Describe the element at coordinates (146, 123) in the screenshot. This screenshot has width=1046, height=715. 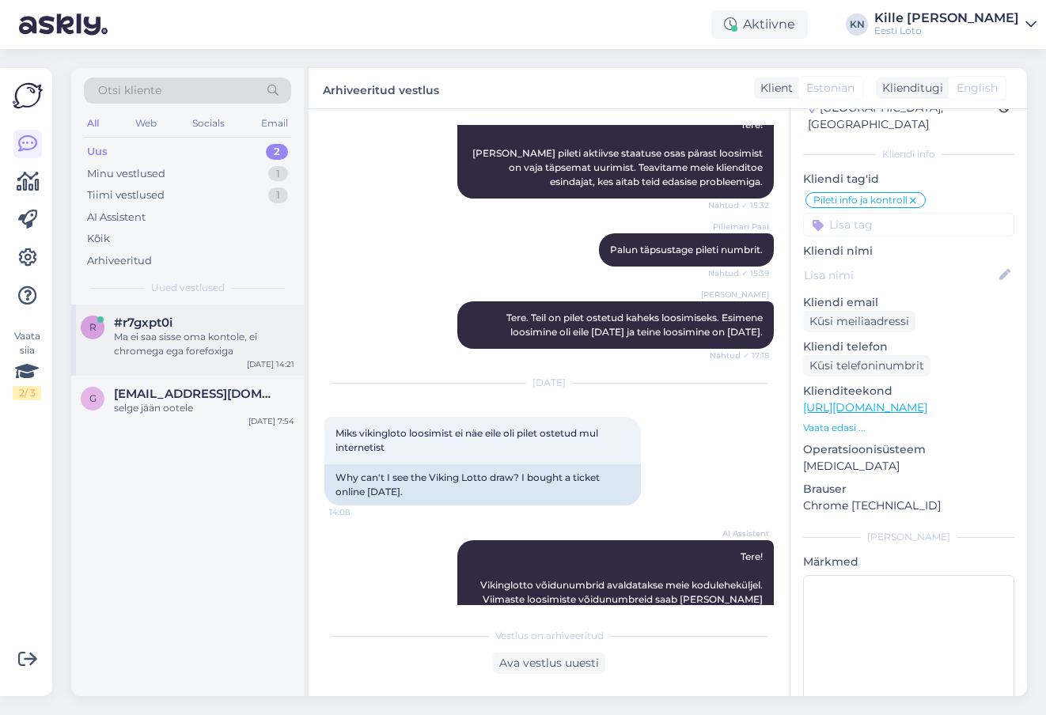
I see `div: Web` at that location.